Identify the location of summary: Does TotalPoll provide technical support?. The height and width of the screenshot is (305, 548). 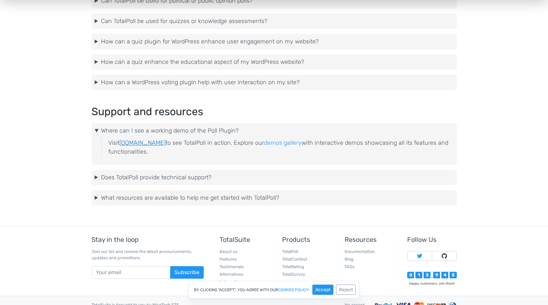
(274, 177).